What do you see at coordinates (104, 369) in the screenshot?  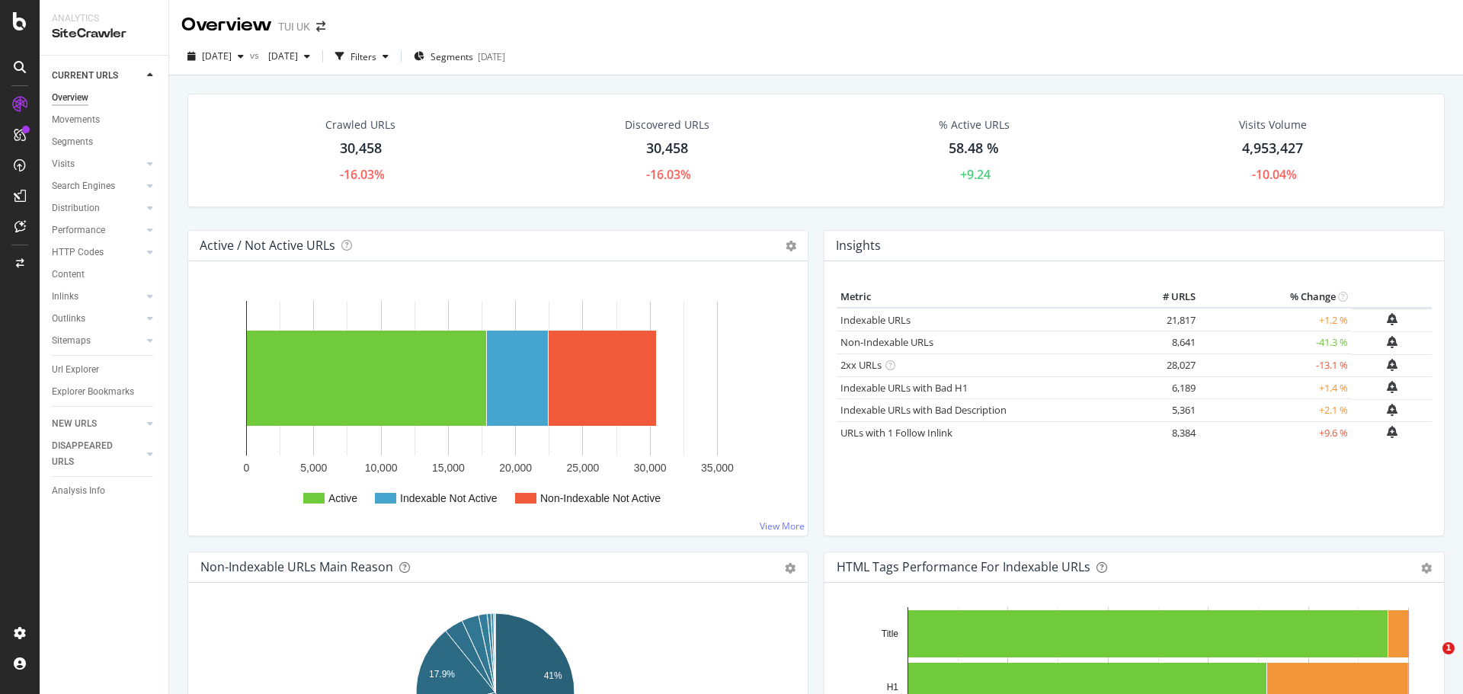 I see `a: Url Explorer` at bounding box center [104, 369].